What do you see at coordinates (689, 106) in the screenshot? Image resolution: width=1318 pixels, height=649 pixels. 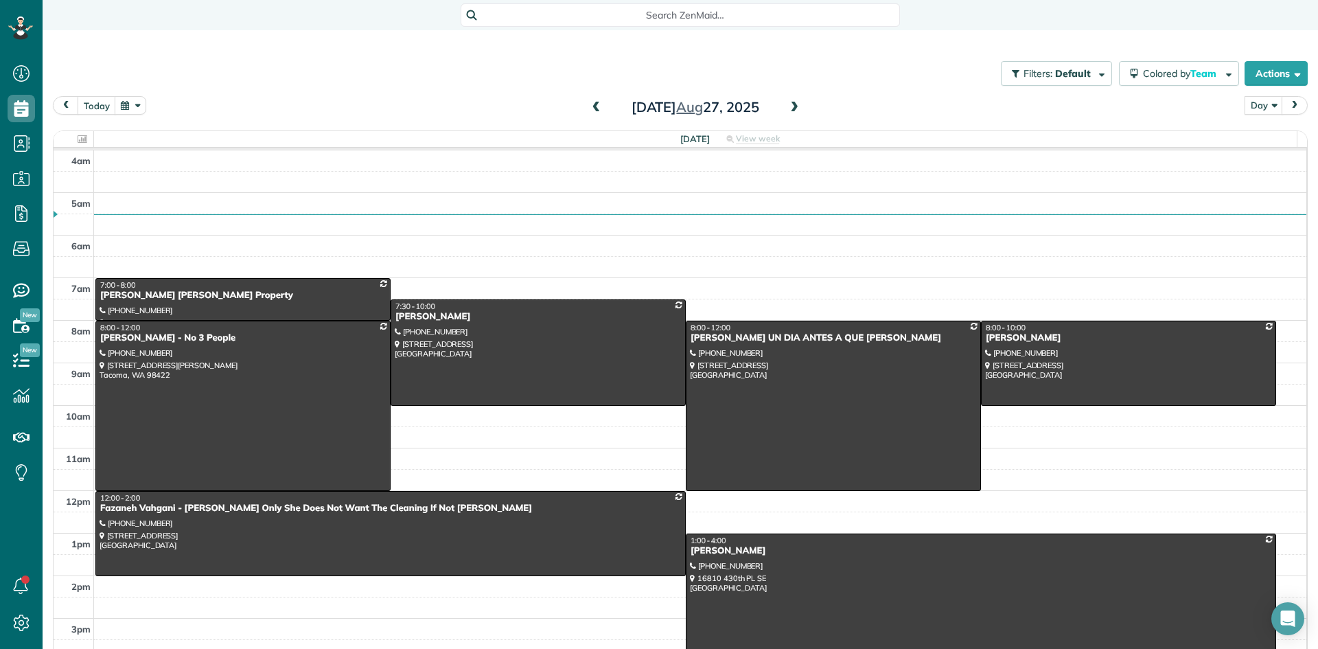 I see `span: Aug` at bounding box center [689, 106].